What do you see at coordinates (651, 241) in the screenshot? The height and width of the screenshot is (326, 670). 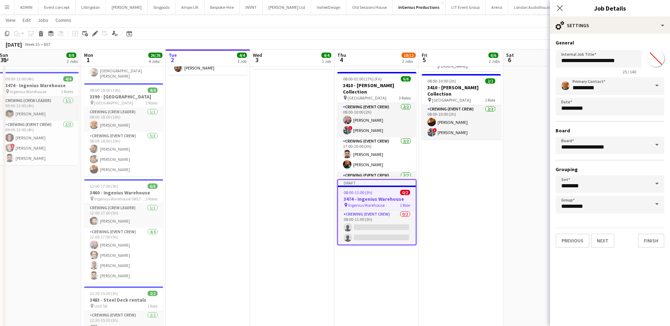 I see `button: Finish` at bounding box center [651, 241].